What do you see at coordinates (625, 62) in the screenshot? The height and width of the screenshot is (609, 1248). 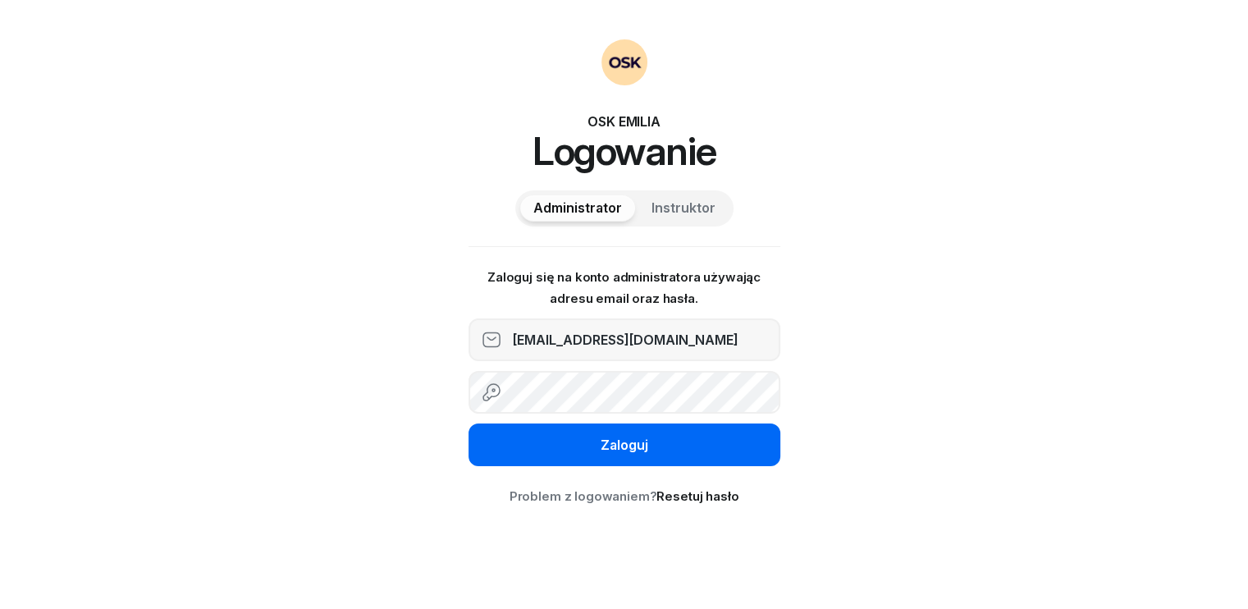 I see `img: OSKAdmin` at bounding box center [625, 62].